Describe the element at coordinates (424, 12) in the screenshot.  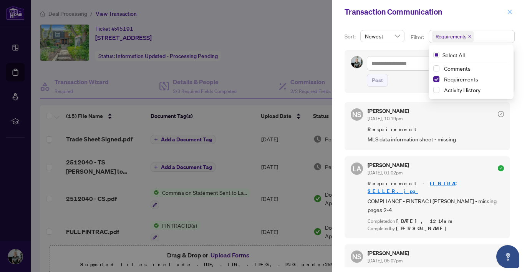
I see `div: Transaction Communication` at that location.